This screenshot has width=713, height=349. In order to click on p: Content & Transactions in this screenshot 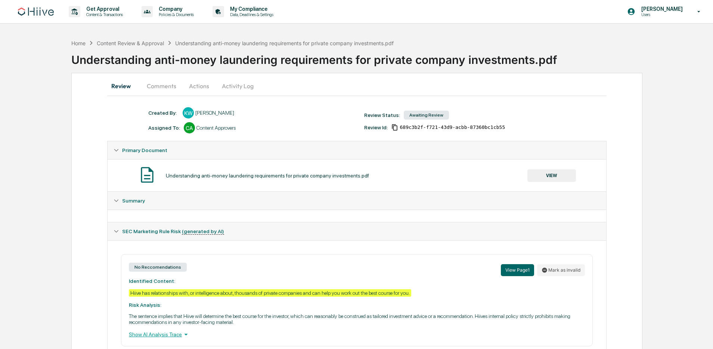, I will do `click(104, 15)`.